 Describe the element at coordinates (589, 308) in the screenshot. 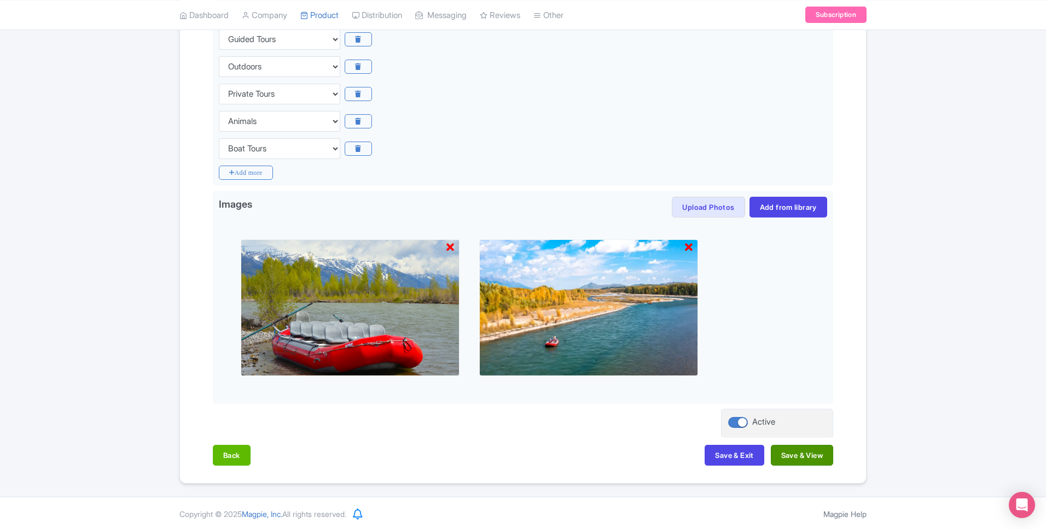

I see `img: ymeva36iaqwckjk9mjji.webp` at that location.